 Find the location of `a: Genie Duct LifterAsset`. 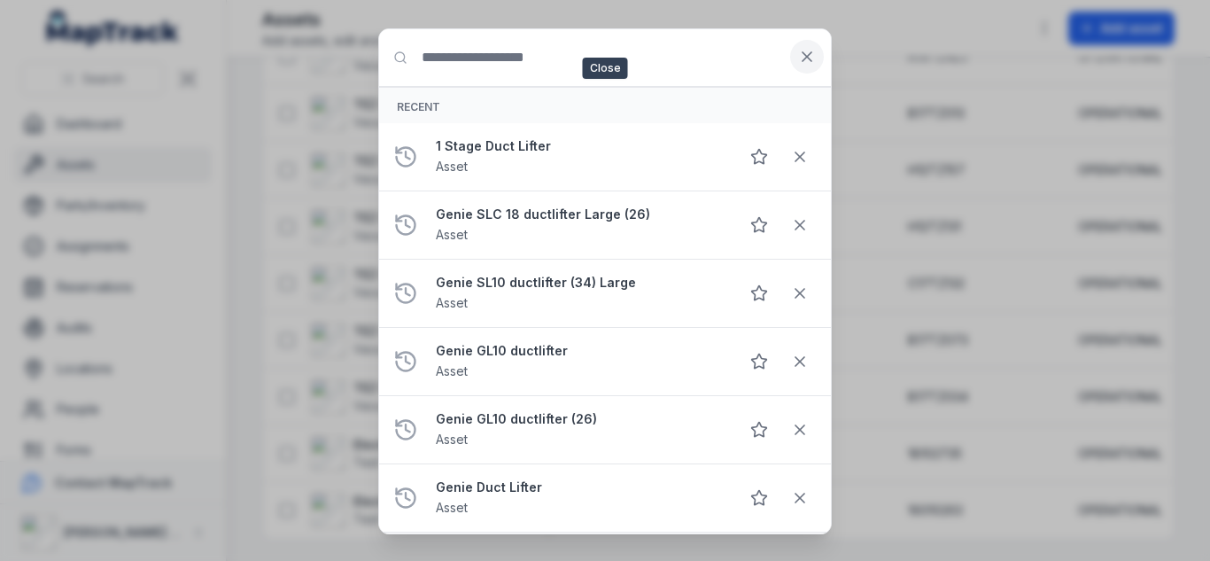

a: Genie Duct LifterAsset is located at coordinates (580, 498).